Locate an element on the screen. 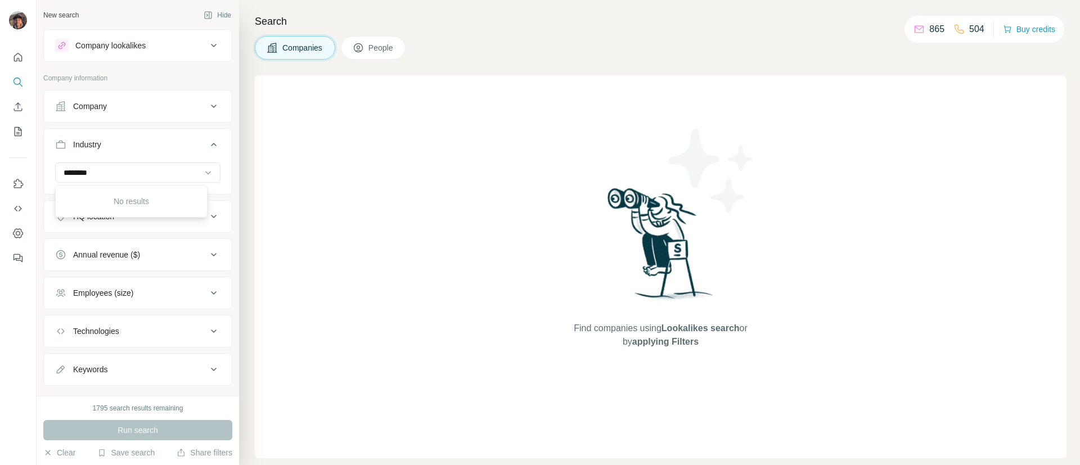 This screenshot has width=1080, height=465. button: Save search is located at coordinates (126, 453).